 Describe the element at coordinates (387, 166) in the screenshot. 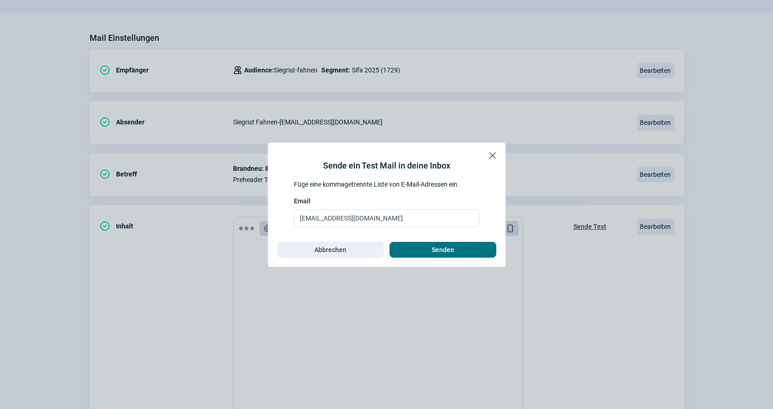

I see `div: Sende ein Test Mail in deine Inbox` at that location.